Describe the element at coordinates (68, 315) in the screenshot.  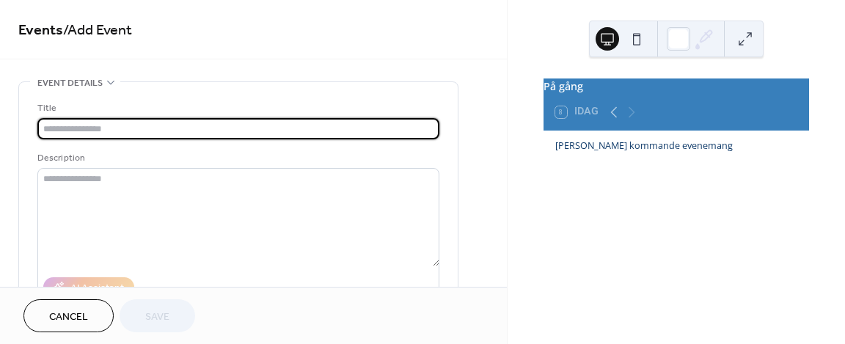
I see `a: Cancel` at that location.